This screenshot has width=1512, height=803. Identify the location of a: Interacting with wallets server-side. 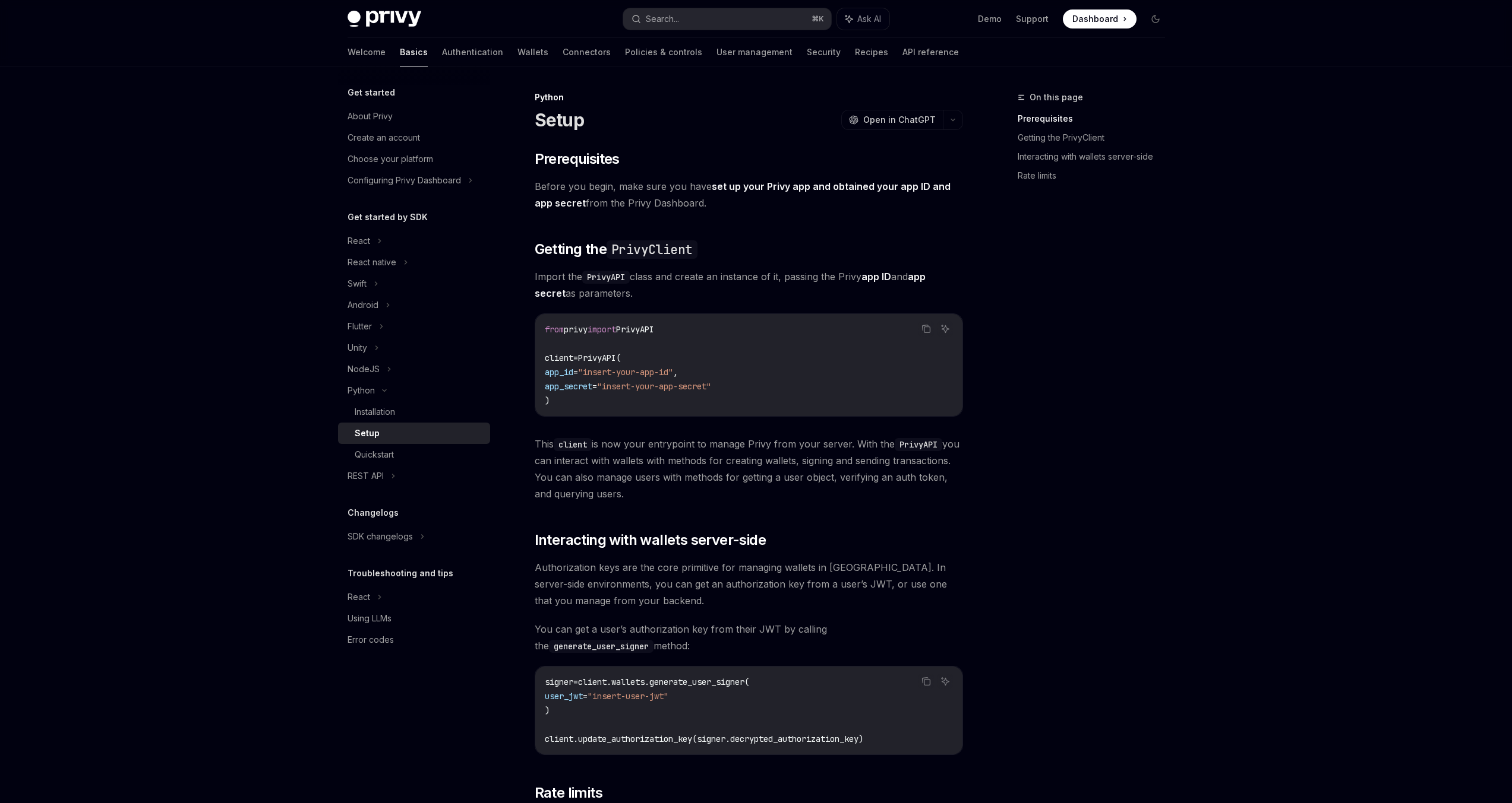
(1096, 157).